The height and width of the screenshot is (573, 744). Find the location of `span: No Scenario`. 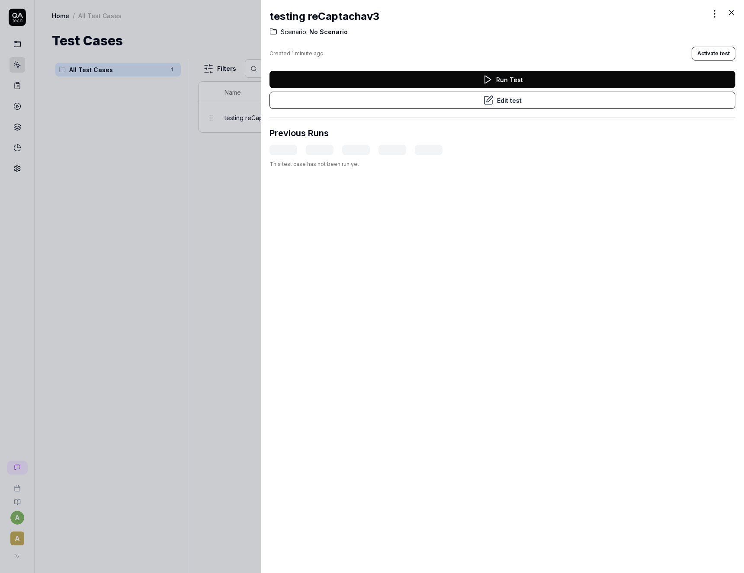

span: No Scenario is located at coordinates (327, 32).